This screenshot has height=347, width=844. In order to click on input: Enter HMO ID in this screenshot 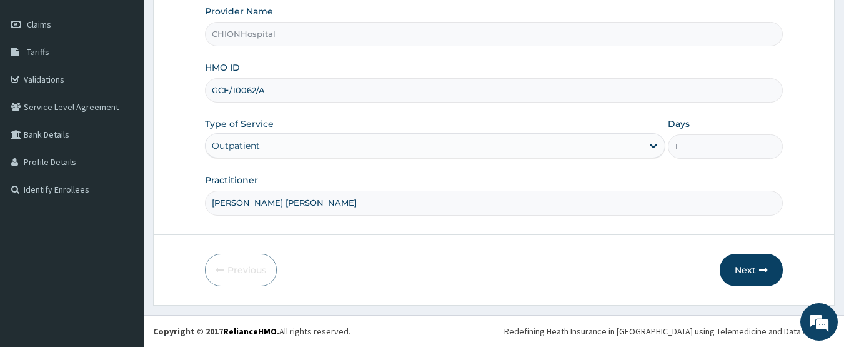, I will do `click(494, 90)`.